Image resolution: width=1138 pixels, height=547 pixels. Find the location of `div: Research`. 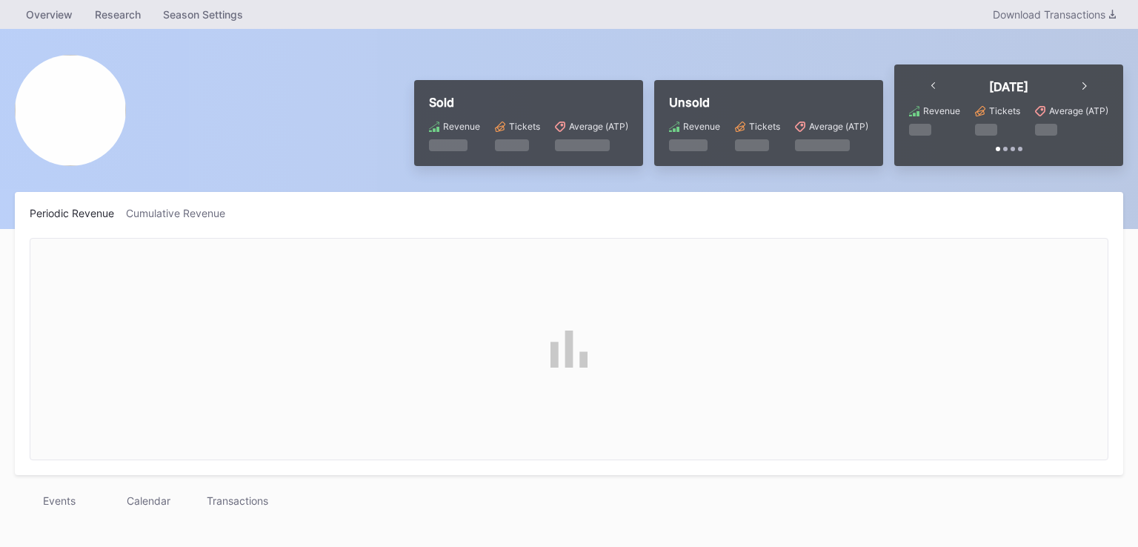

div: Research is located at coordinates (118, 14).